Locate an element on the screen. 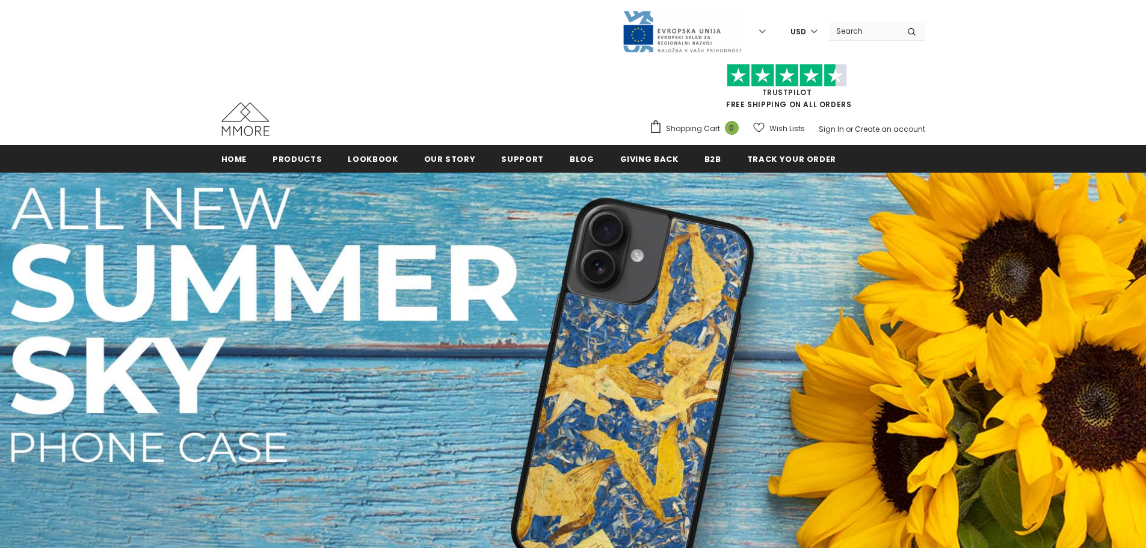 The image size is (1146, 548). a: Sign In is located at coordinates (831, 129).